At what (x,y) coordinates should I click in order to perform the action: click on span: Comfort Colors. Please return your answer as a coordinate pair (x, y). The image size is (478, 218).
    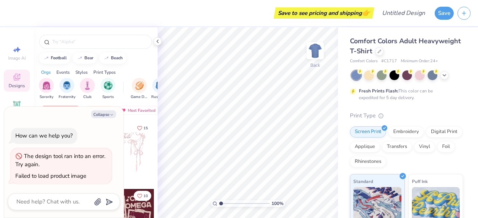
    Looking at the image, I should click on (364, 61).